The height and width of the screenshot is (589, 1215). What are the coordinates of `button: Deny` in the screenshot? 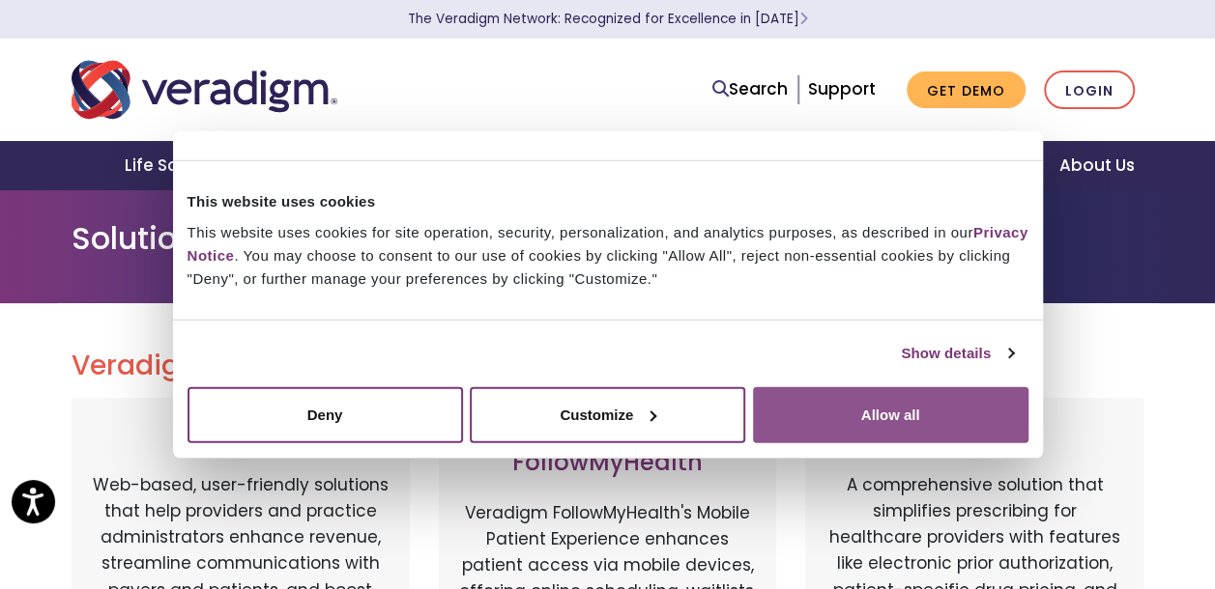 It's located at (325, 415).